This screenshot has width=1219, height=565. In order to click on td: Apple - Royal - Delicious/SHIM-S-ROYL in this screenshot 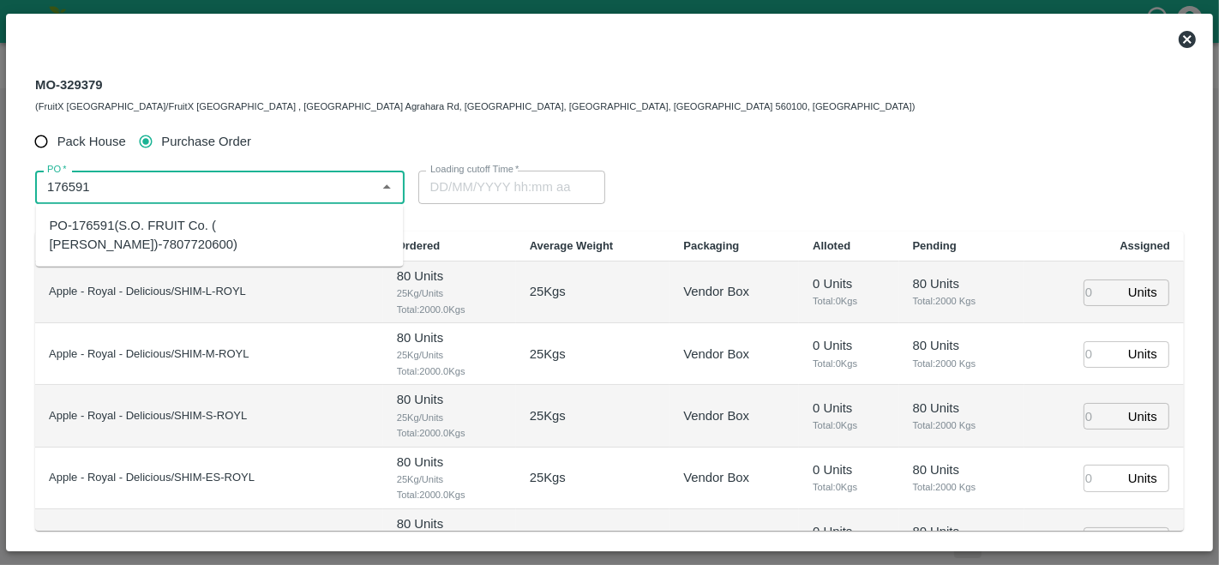, I will do `click(209, 416)`.